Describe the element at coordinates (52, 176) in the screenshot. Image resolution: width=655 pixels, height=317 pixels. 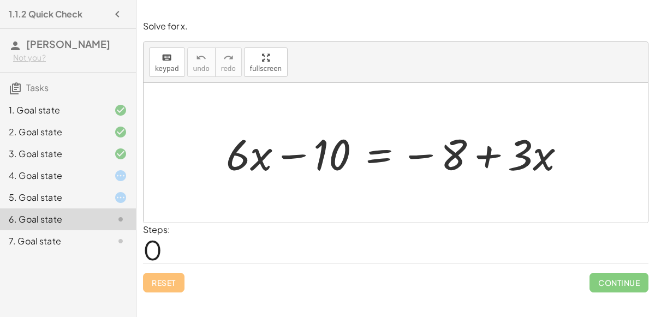
I see `div: 4. Goal state` at that location.